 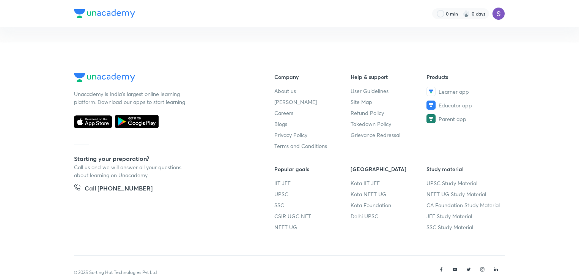 What do you see at coordinates (312, 146) in the screenshot?
I see `a: Terms and Conditions` at bounding box center [312, 146].